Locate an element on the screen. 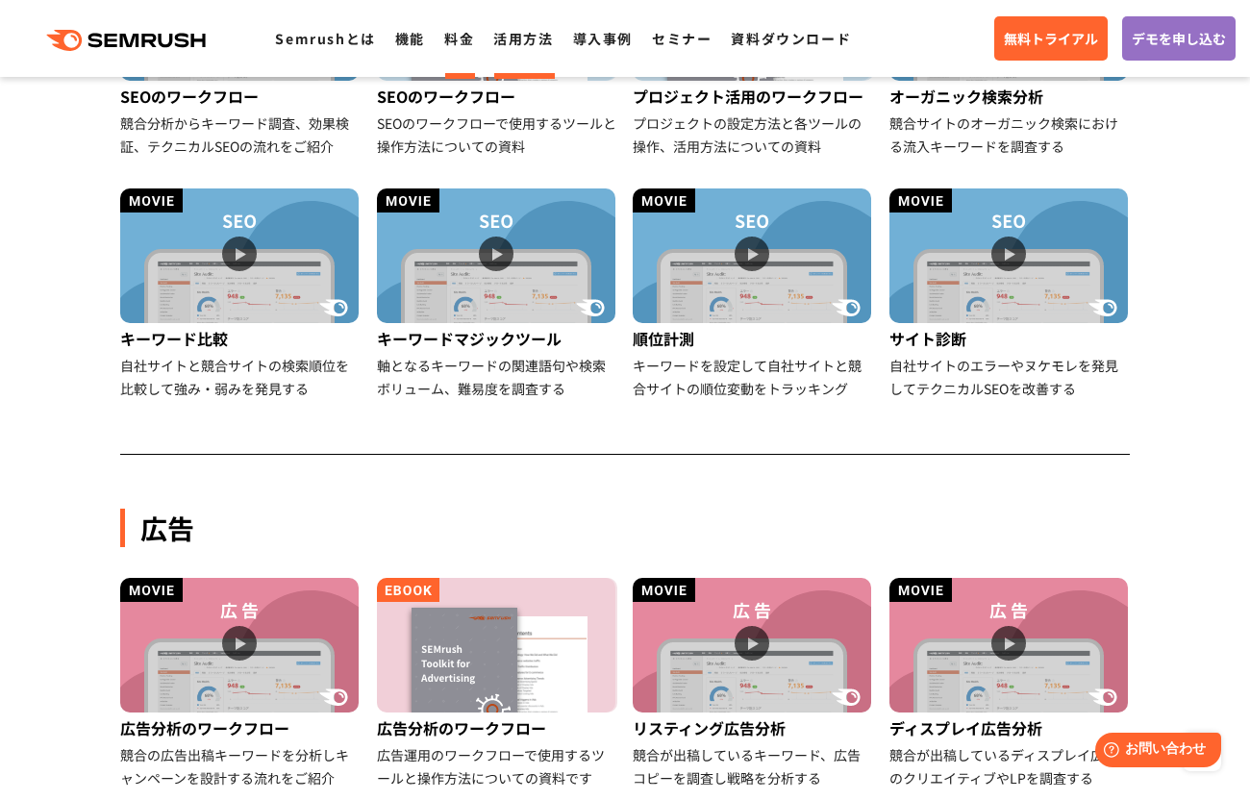 The height and width of the screenshot is (800, 1250). a: キーワード比較 自社サイトと競合サイトの検索順位を比較して強み・弱みを発見する is located at coordinates (240, 294).